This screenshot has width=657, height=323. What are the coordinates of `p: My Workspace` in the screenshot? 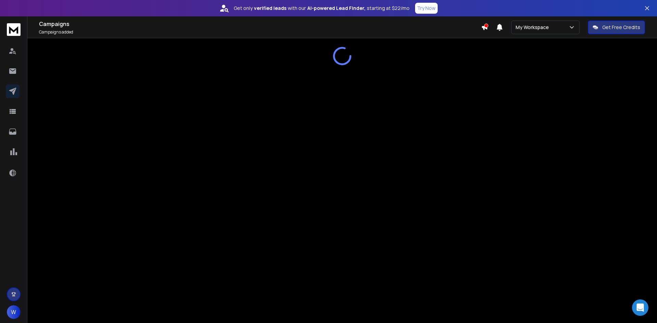 It's located at (534, 27).